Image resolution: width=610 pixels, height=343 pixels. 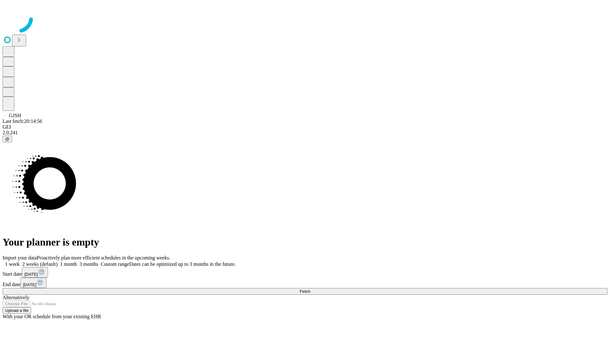 I want to click on button: Upload a file, so click(x=17, y=311).